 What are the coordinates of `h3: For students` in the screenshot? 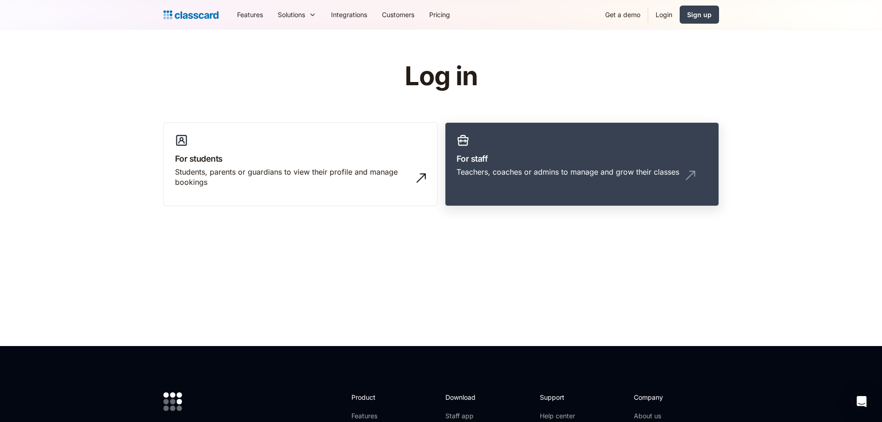 It's located at (300, 158).